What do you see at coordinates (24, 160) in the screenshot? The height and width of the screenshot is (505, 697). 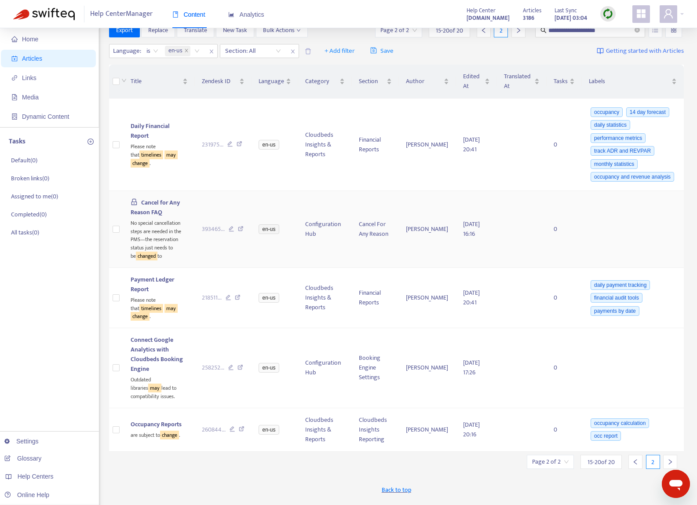 I see `p: Default ( 0 )` at bounding box center [24, 160].